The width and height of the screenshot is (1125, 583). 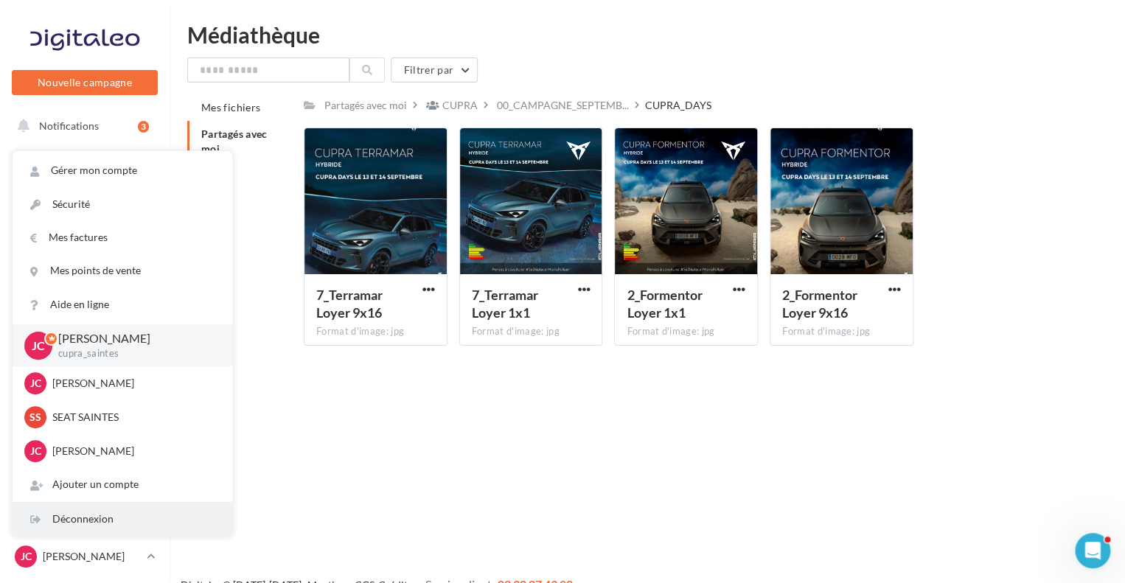 I want to click on div: Ajouter un compte, so click(x=122, y=484).